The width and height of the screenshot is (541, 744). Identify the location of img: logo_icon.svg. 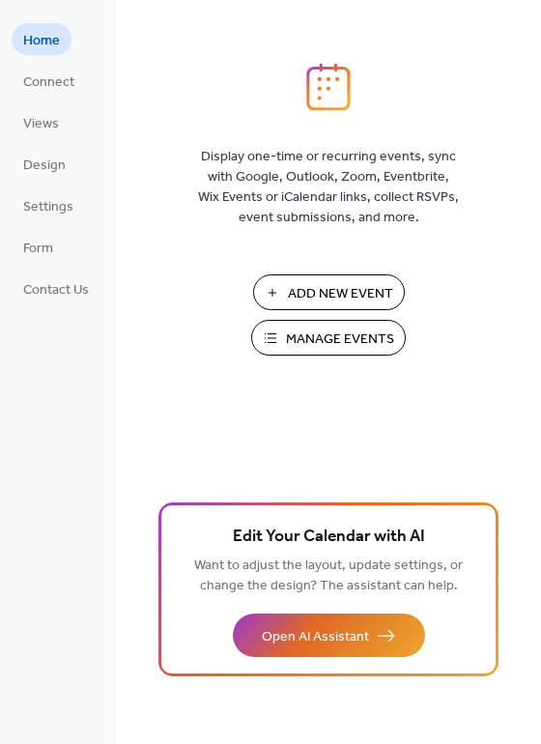
(328, 87).